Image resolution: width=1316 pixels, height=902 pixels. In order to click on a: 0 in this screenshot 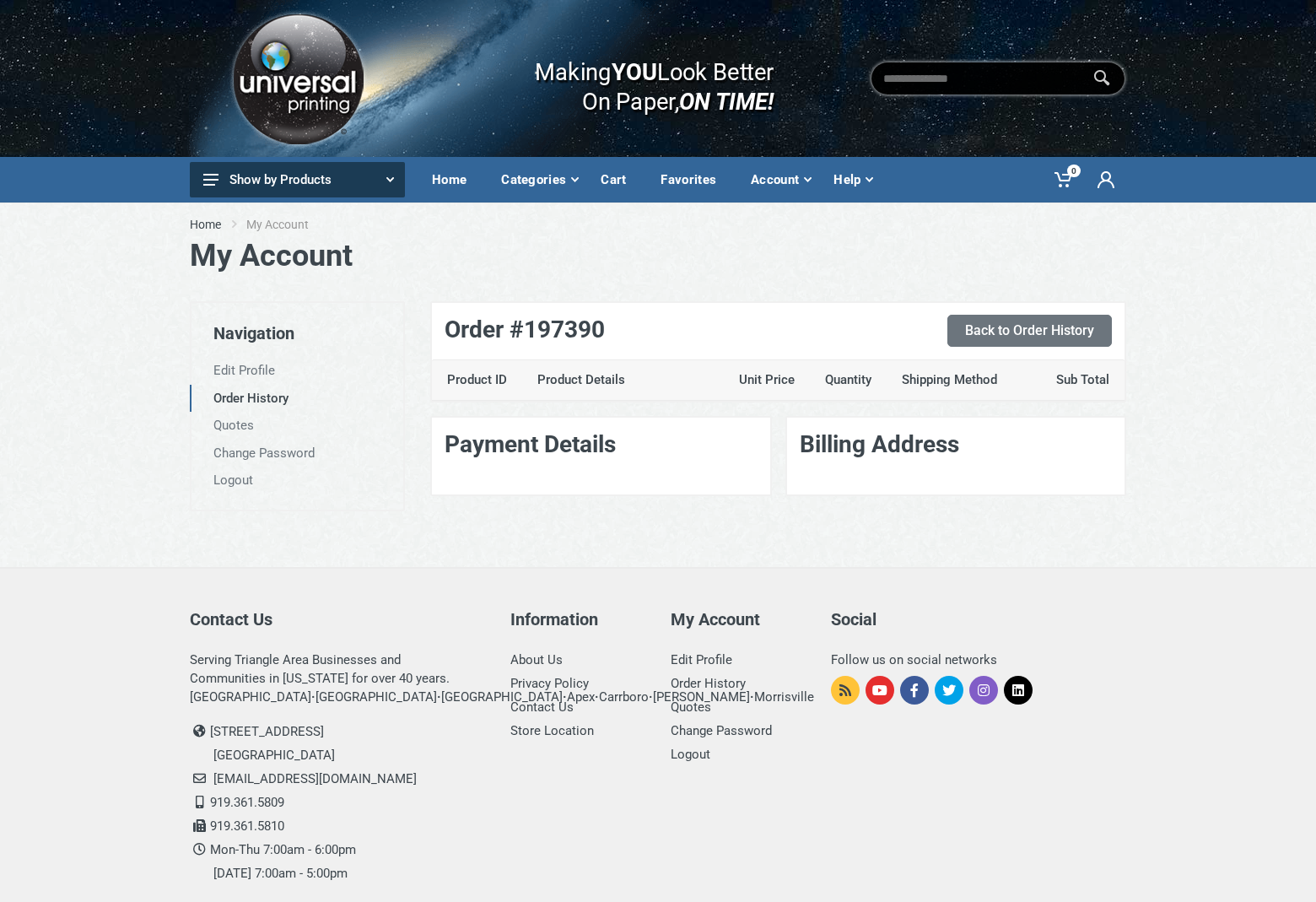, I will do `click(1064, 180)`.